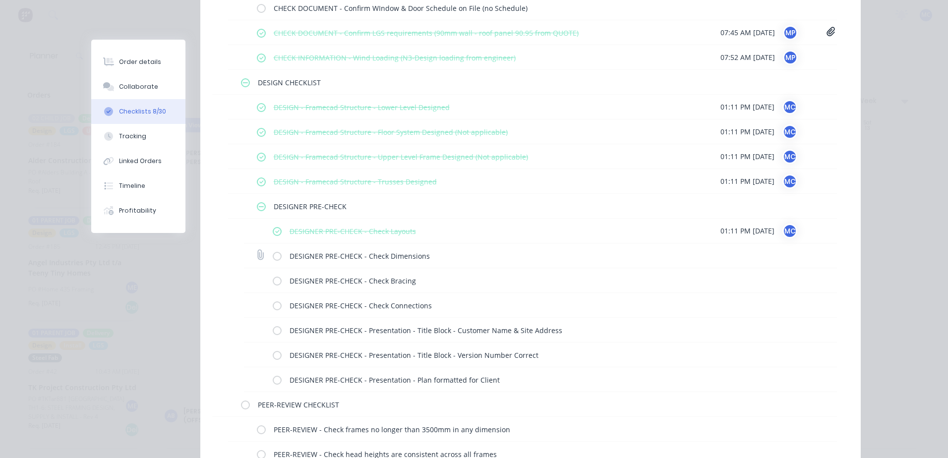 This screenshot has height=458, width=948. I want to click on textarea: CHECK DOCUMENT - Confirm WIndow & Door Schedule on File (no Schedule), so click(479, 8).